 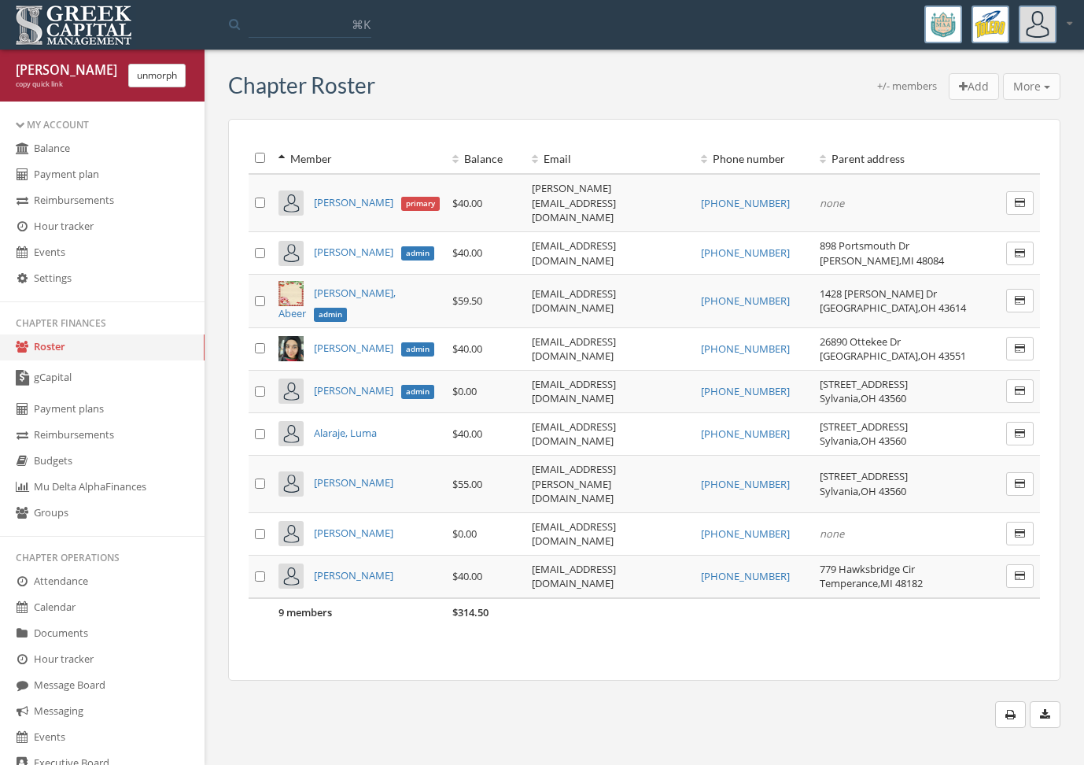 I want to click on span: 26890 Ottekee Dr, so click(x=860, y=341).